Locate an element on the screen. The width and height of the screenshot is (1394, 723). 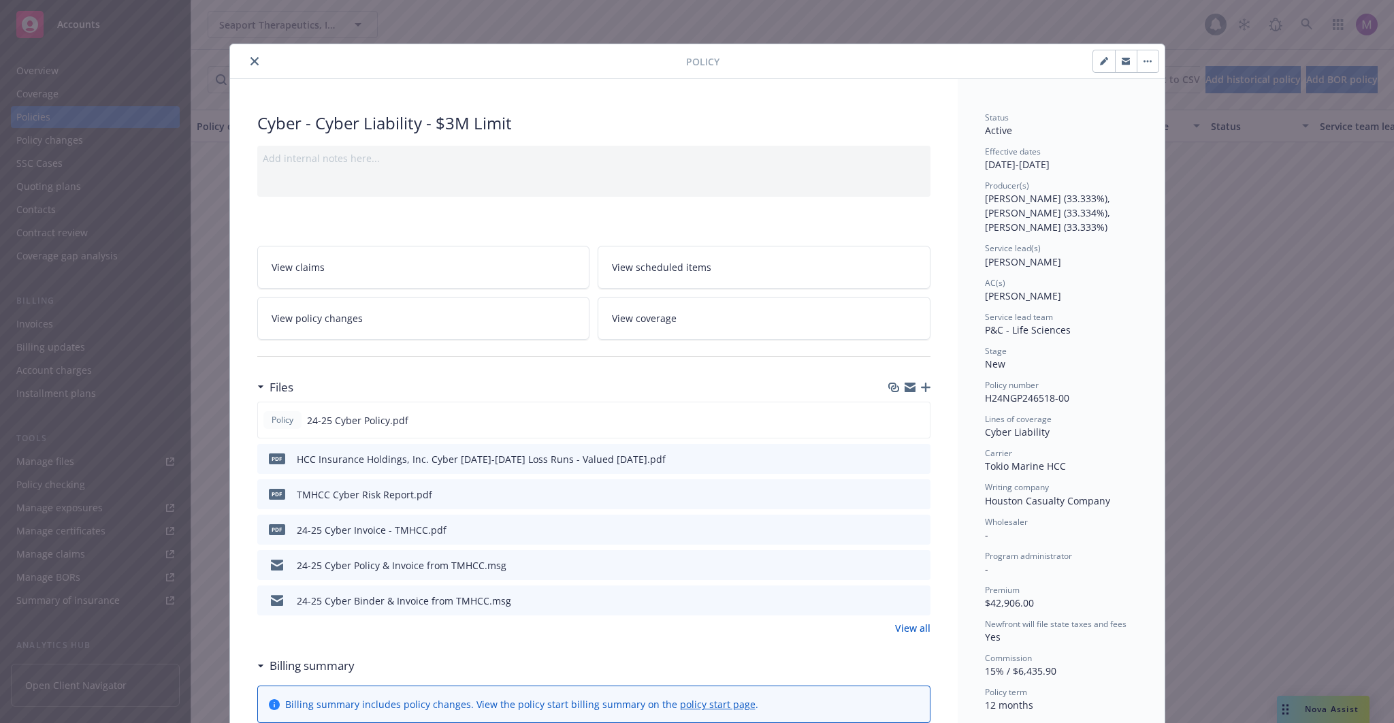
div: Add internal notes here... is located at coordinates (594, 158).